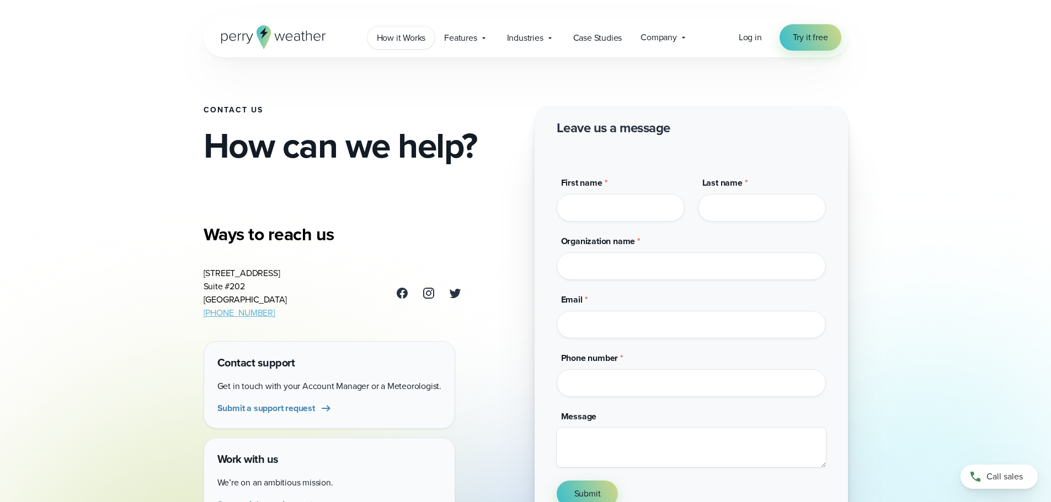 This screenshot has height=502, width=1051. I want to click on a: How it Works, so click(401, 37).